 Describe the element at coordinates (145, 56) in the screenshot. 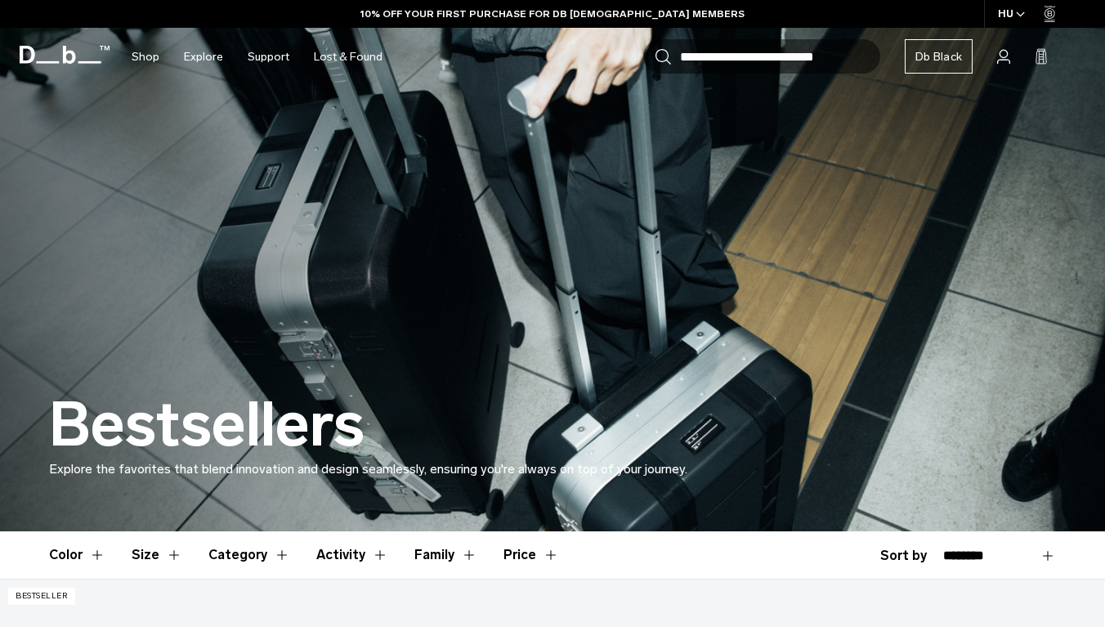

I see `a: Shop` at that location.